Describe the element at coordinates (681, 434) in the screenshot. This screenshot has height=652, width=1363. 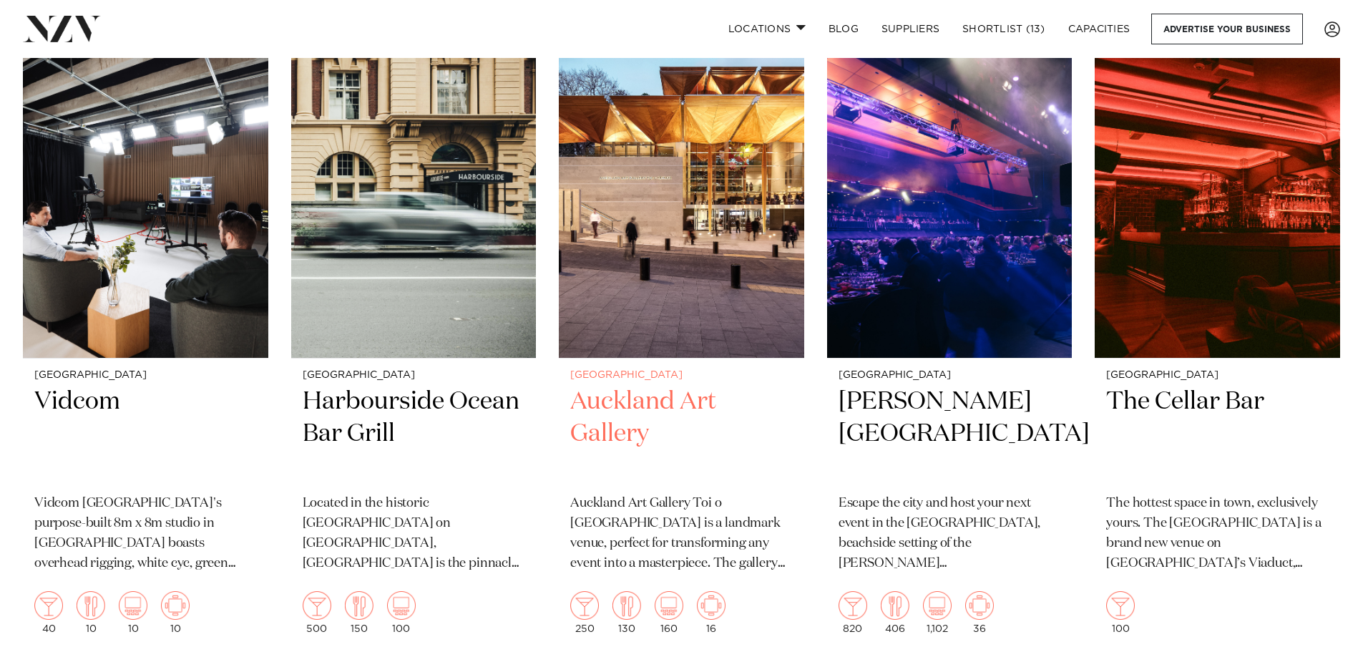
I see `h2: Auckland Art Gallery` at that location.